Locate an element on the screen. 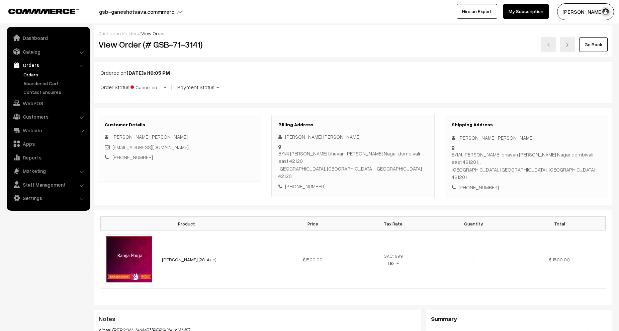 This screenshot has width=619, height=331. img: Ranga_Pooja.jpg is located at coordinates (129, 259).